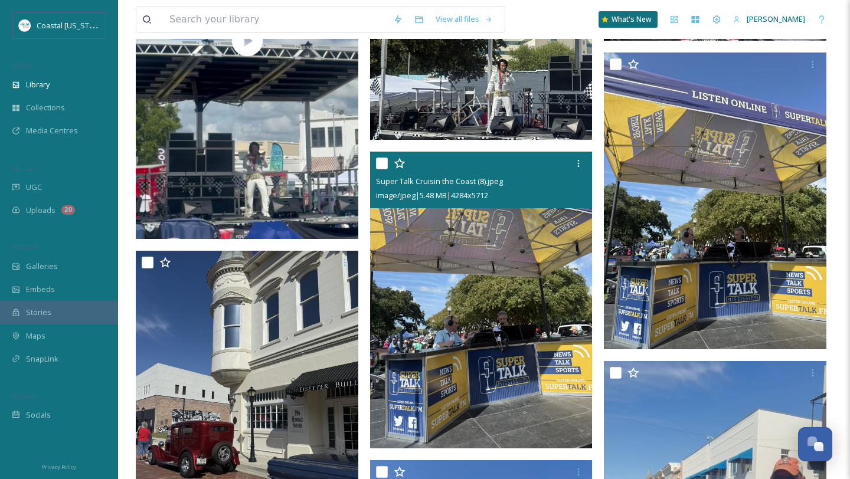 This screenshot has height=479, width=850. I want to click on span: Stories, so click(38, 312).